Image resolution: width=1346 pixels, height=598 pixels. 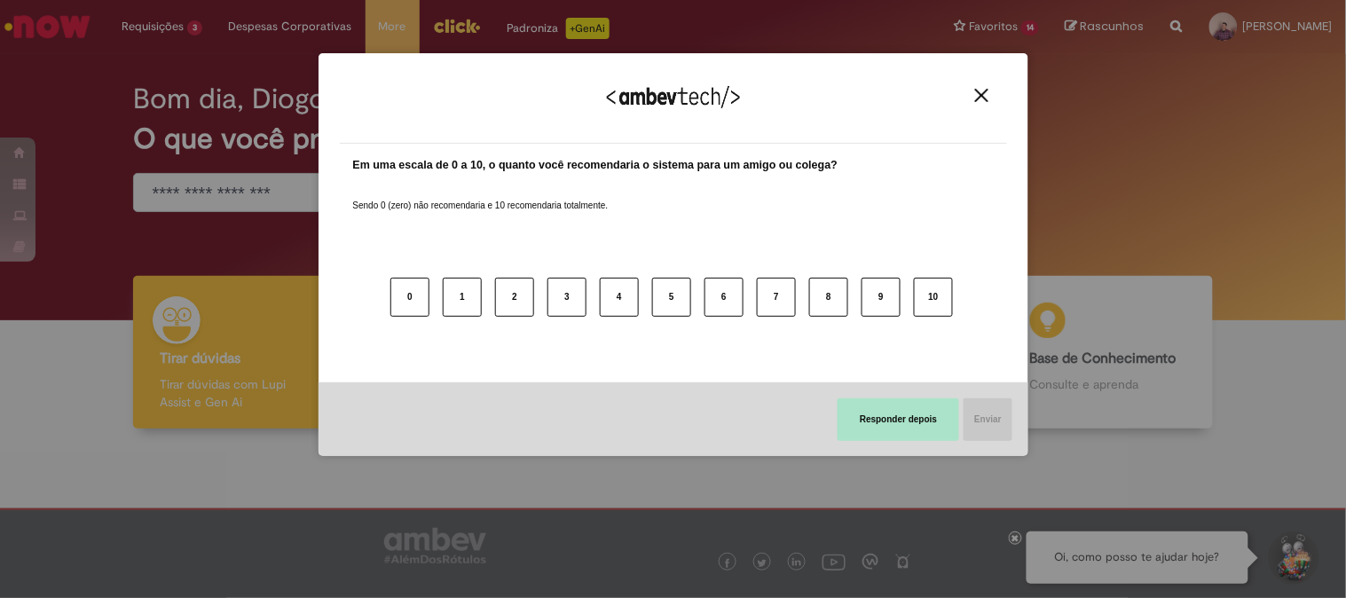 What do you see at coordinates (933, 297) in the screenshot?
I see `button: 10` at bounding box center [933, 297].